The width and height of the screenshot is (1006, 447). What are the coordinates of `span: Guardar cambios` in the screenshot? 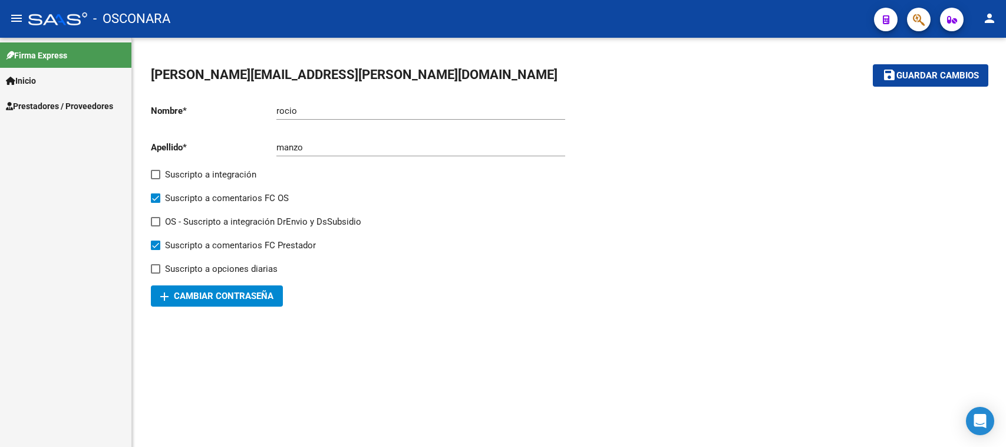 It's located at (937, 76).